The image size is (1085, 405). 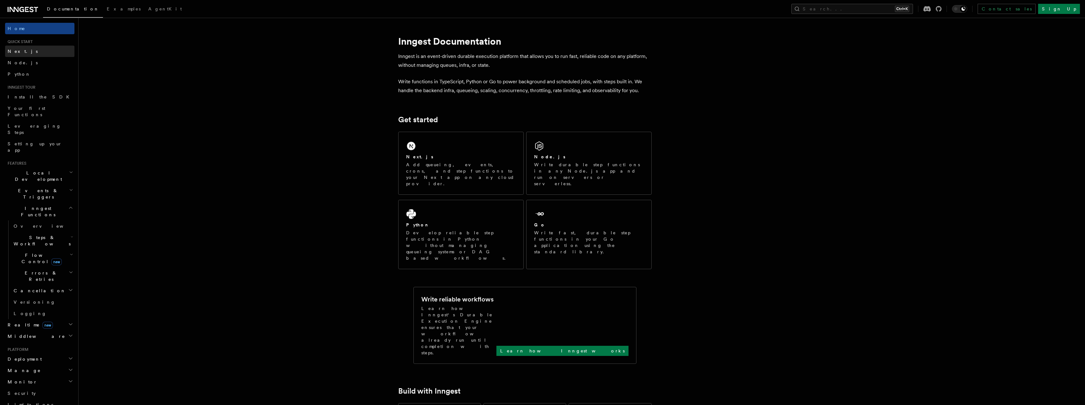 I want to click on h2: Go, so click(x=540, y=225).